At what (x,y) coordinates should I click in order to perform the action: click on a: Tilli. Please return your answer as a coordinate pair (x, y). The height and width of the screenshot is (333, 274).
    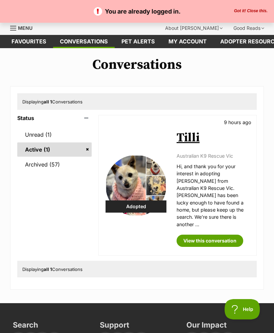
    Looking at the image, I should click on (188, 138).